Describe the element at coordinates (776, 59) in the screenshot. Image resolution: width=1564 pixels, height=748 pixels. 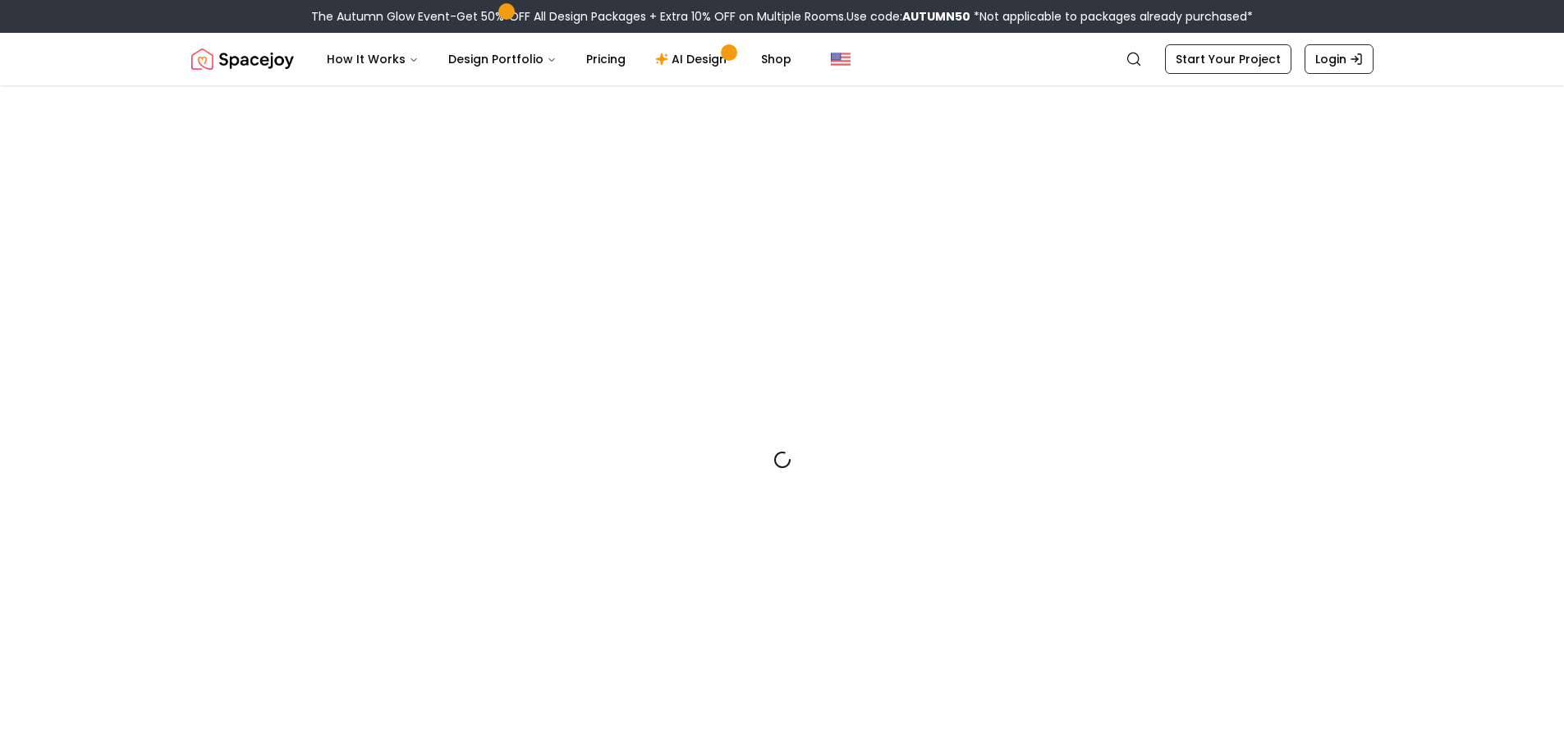
I see `a: Shop` at that location.